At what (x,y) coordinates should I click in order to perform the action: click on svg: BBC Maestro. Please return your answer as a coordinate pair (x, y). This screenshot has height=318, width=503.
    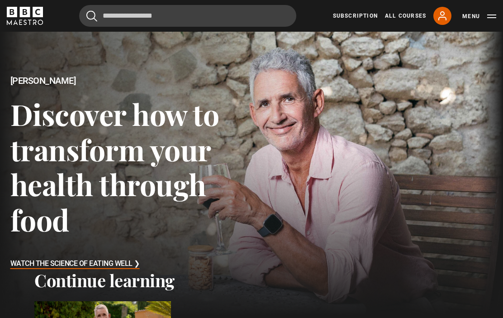
    Looking at the image, I should click on (25, 16).